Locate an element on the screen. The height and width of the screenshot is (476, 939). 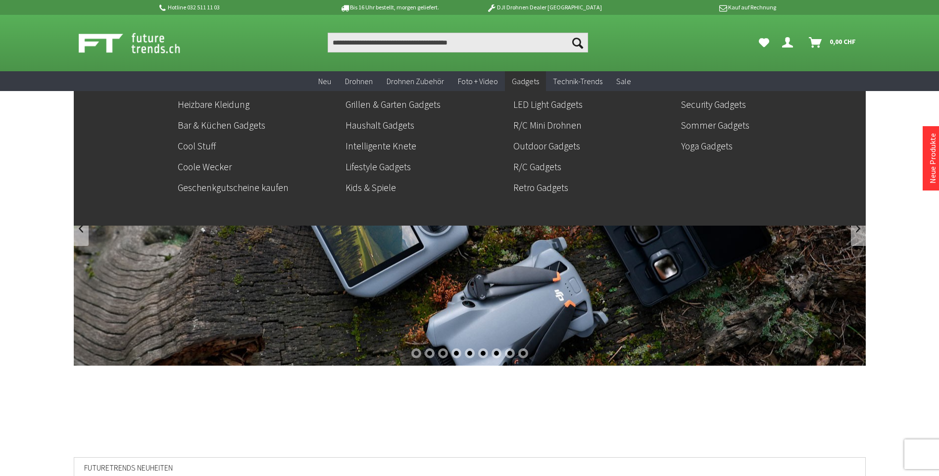
a: Coole Wecker is located at coordinates (257, 167).